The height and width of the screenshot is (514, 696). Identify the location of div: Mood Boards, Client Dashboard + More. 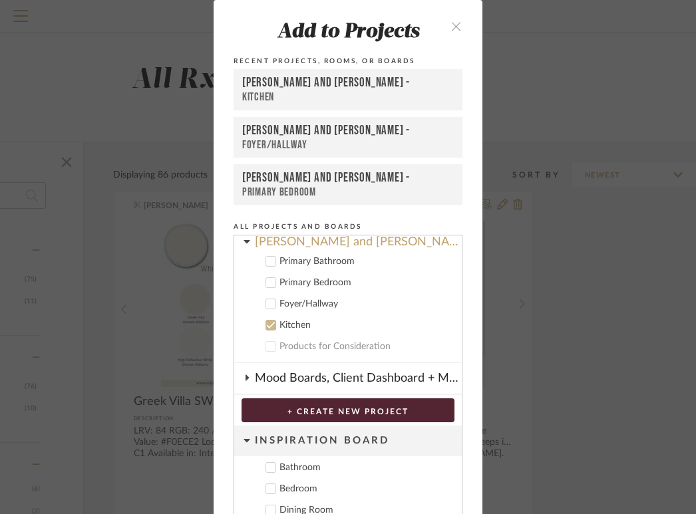
(358, 378).